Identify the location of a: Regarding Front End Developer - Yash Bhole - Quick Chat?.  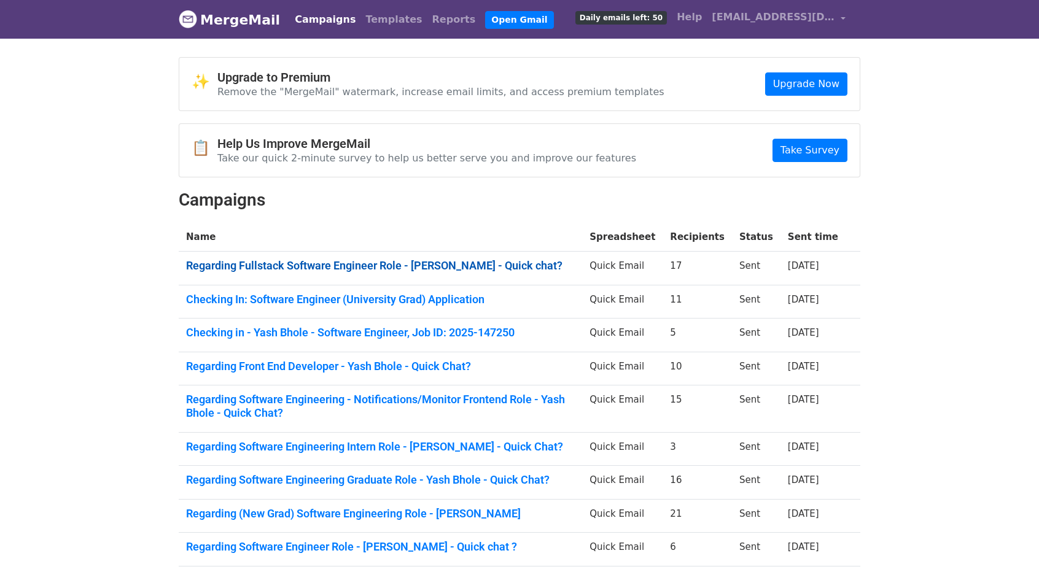
(380, 366).